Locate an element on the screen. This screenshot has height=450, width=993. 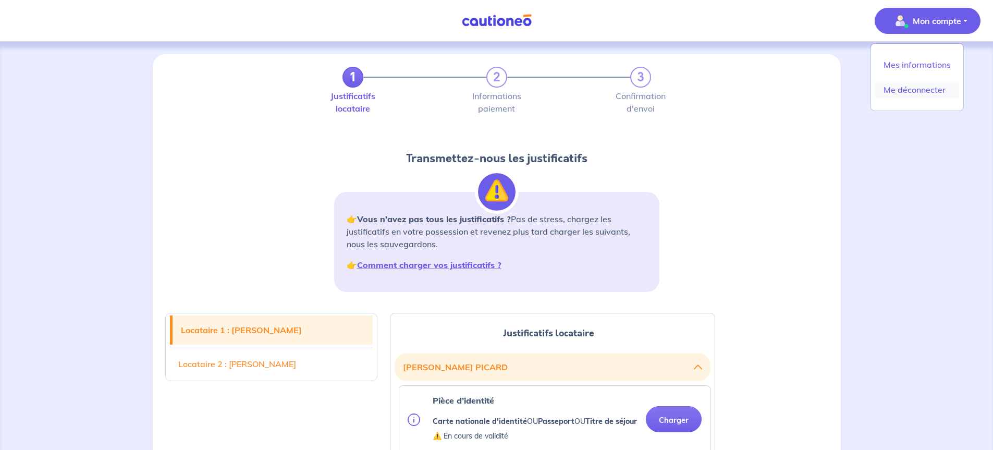
p: Mon compte is located at coordinates (937, 21).